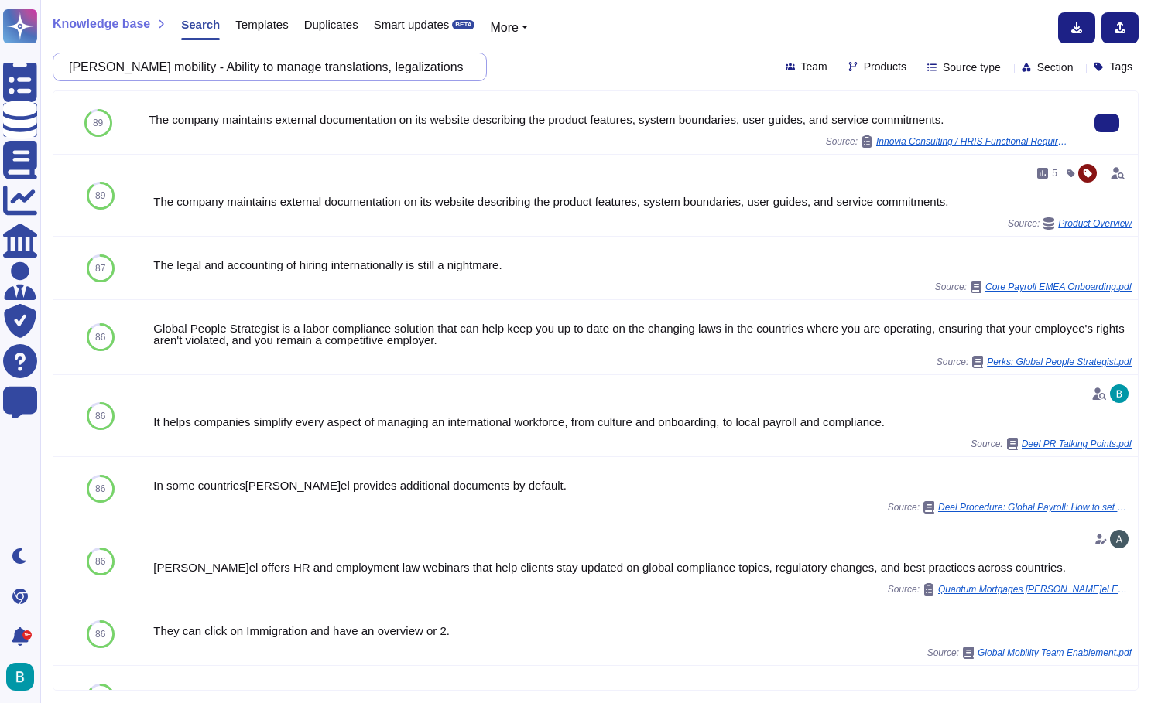 Image resolution: width=1151 pixels, height=703 pixels. Describe the element at coordinates (1035, 508) in the screenshot. I see `span: Deel Procedure: Global Payroll: How to set up Payroll.pdf` at that location.